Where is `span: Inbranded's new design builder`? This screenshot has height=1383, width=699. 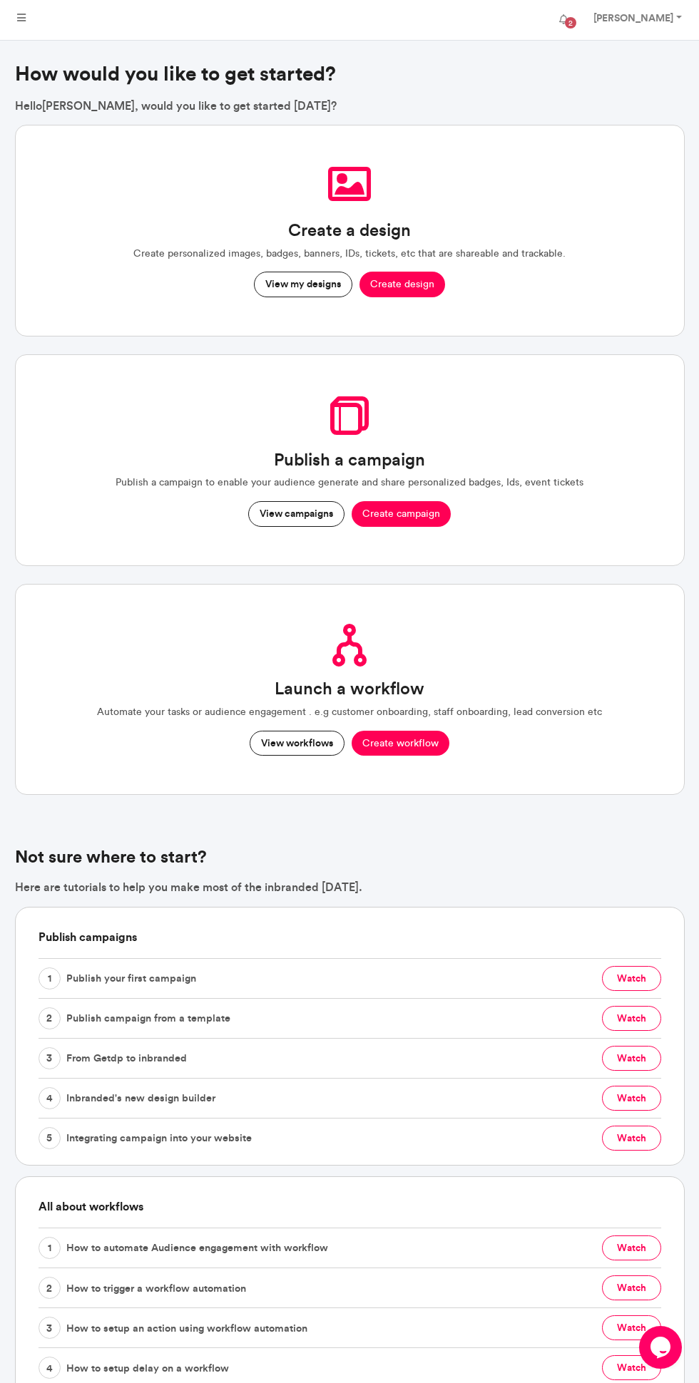
span: Inbranded's new design builder is located at coordinates (140, 1098).